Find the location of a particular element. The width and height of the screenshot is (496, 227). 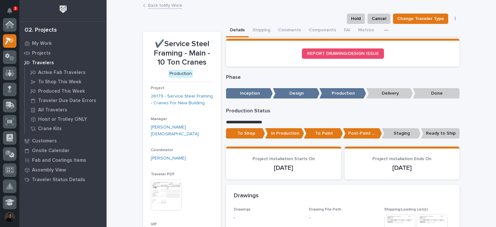

span: Coordinator is located at coordinates (162, 150).